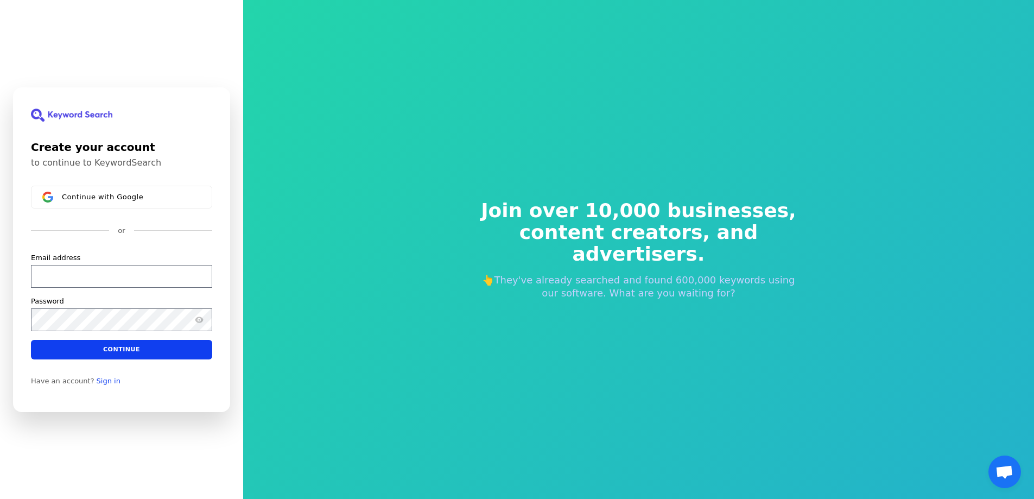 The width and height of the screenshot is (1034, 499). I want to click on span: Continue with Google, so click(103, 196).